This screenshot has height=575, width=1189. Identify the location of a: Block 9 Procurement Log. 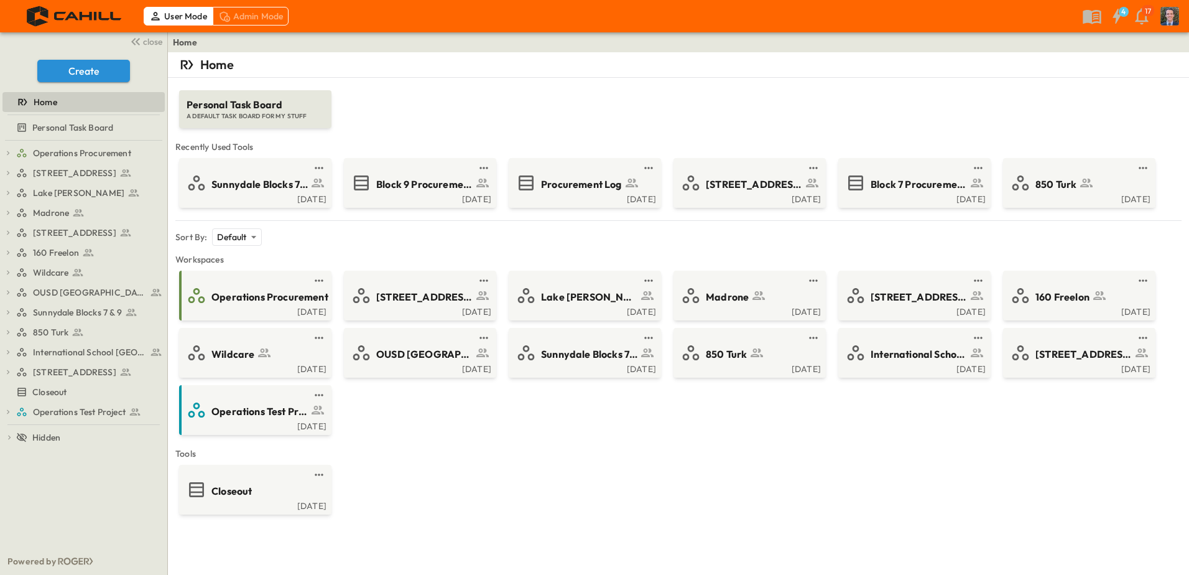
(418, 183).